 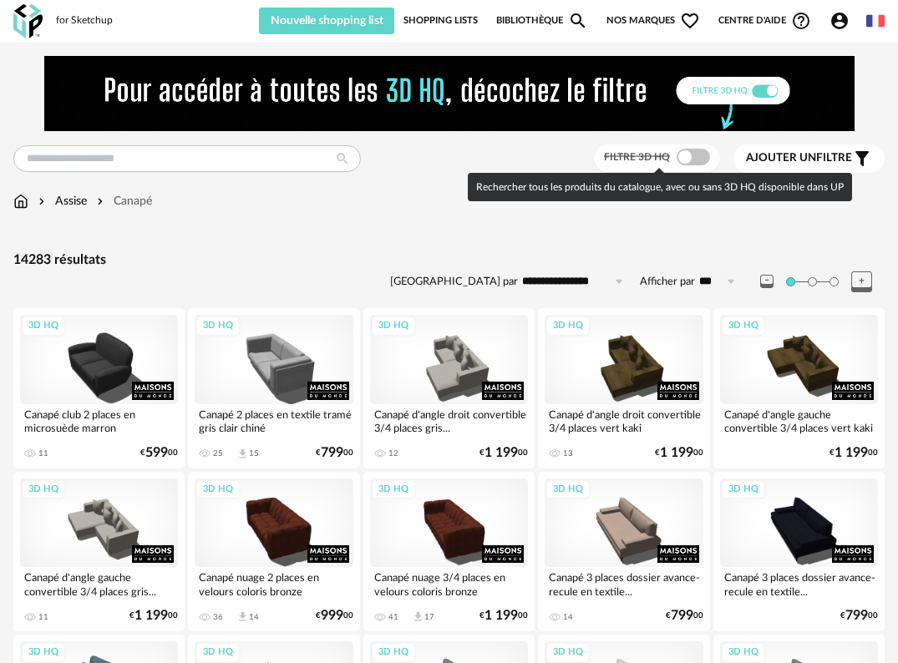 What do you see at coordinates (660, 187) in the screenshot?
I see `div: Rechercher tous les produits du catalogue, avec ou sans 3D HQ disponible dans UP` at bounding box center [660, 187].